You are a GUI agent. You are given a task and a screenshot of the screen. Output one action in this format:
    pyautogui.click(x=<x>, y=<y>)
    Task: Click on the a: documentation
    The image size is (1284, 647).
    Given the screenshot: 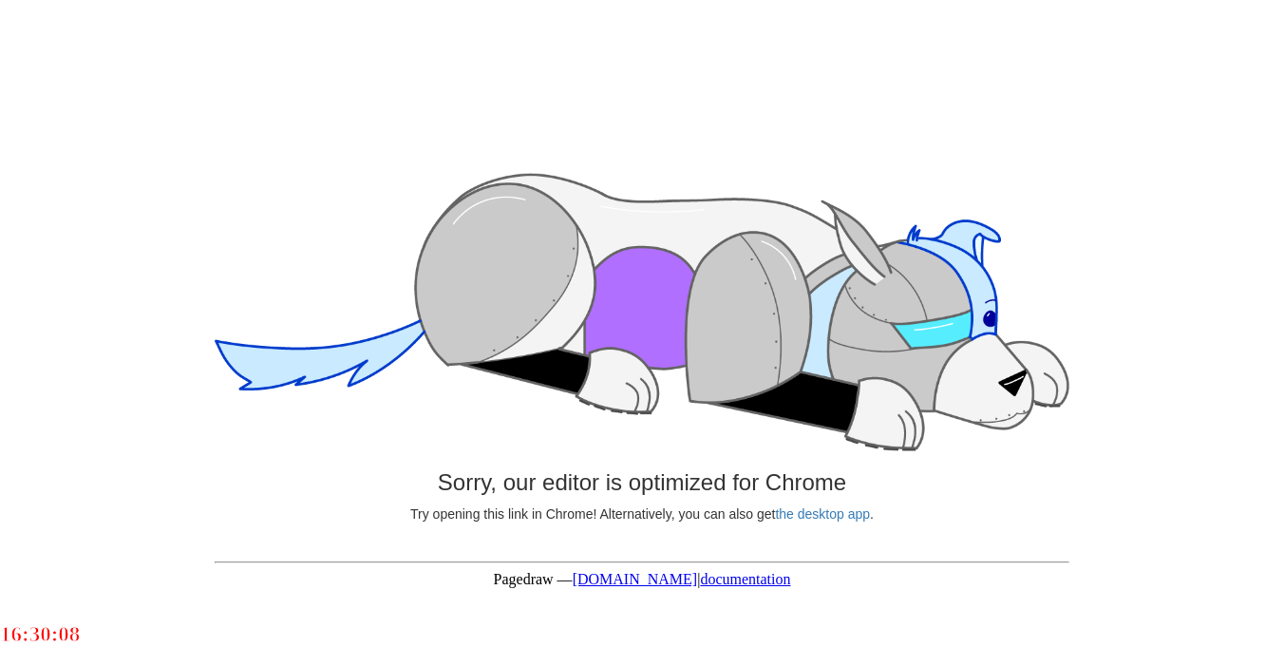 What is the action you would take?
    pyautogui.click(x=745, y=578)
    